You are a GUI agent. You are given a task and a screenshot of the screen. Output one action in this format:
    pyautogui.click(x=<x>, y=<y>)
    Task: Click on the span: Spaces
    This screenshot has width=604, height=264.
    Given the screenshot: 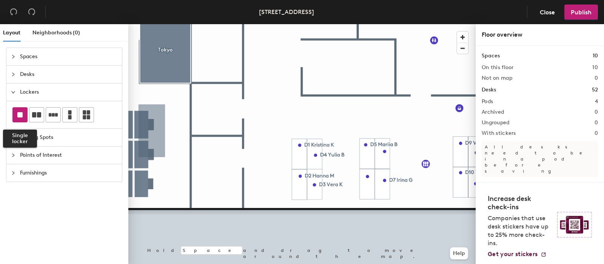 What is the action you would take?
    pyautogui.click(x=69, y=57)
    